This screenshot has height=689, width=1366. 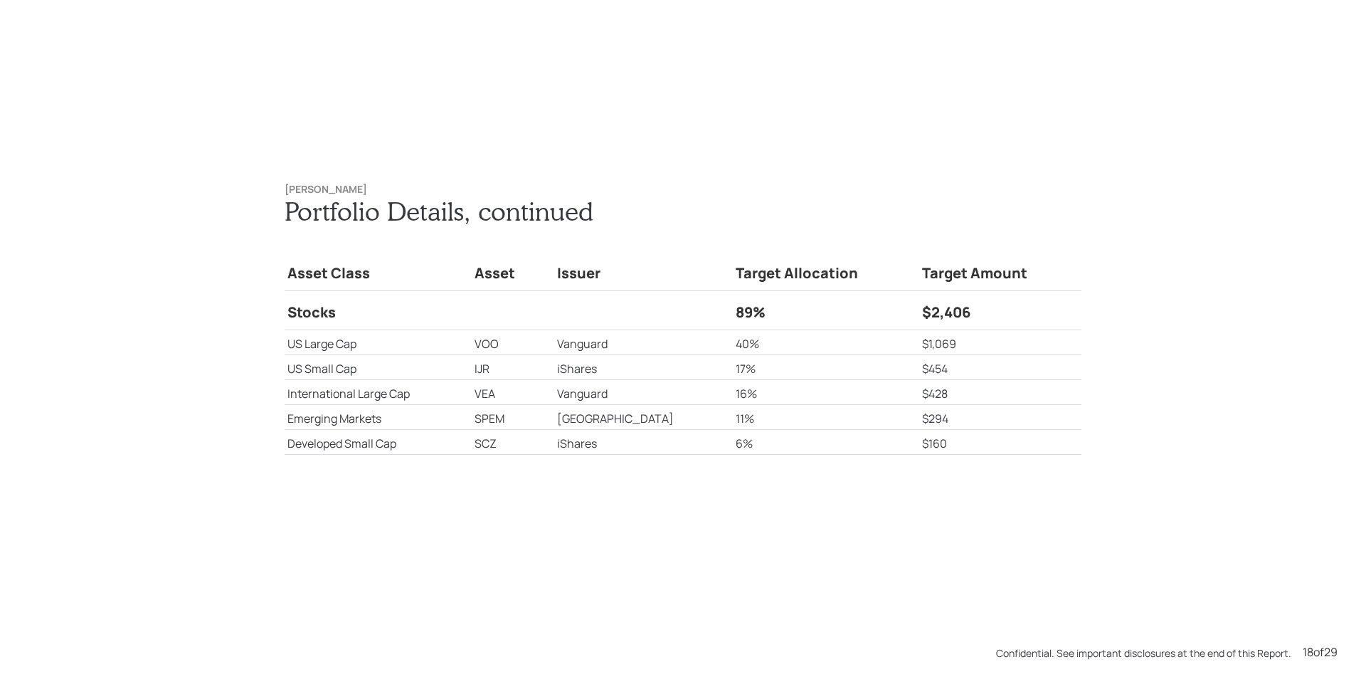 I want to click on td: US Large Cap, so click(x=378, y=342).